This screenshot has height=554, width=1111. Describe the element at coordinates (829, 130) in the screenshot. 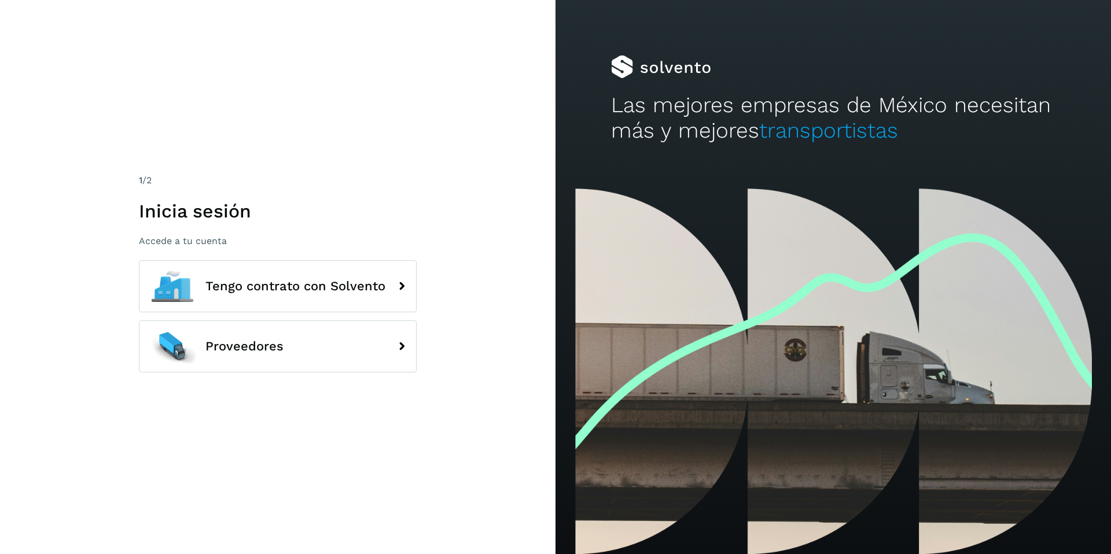

I see `span: transportistas` at that location.